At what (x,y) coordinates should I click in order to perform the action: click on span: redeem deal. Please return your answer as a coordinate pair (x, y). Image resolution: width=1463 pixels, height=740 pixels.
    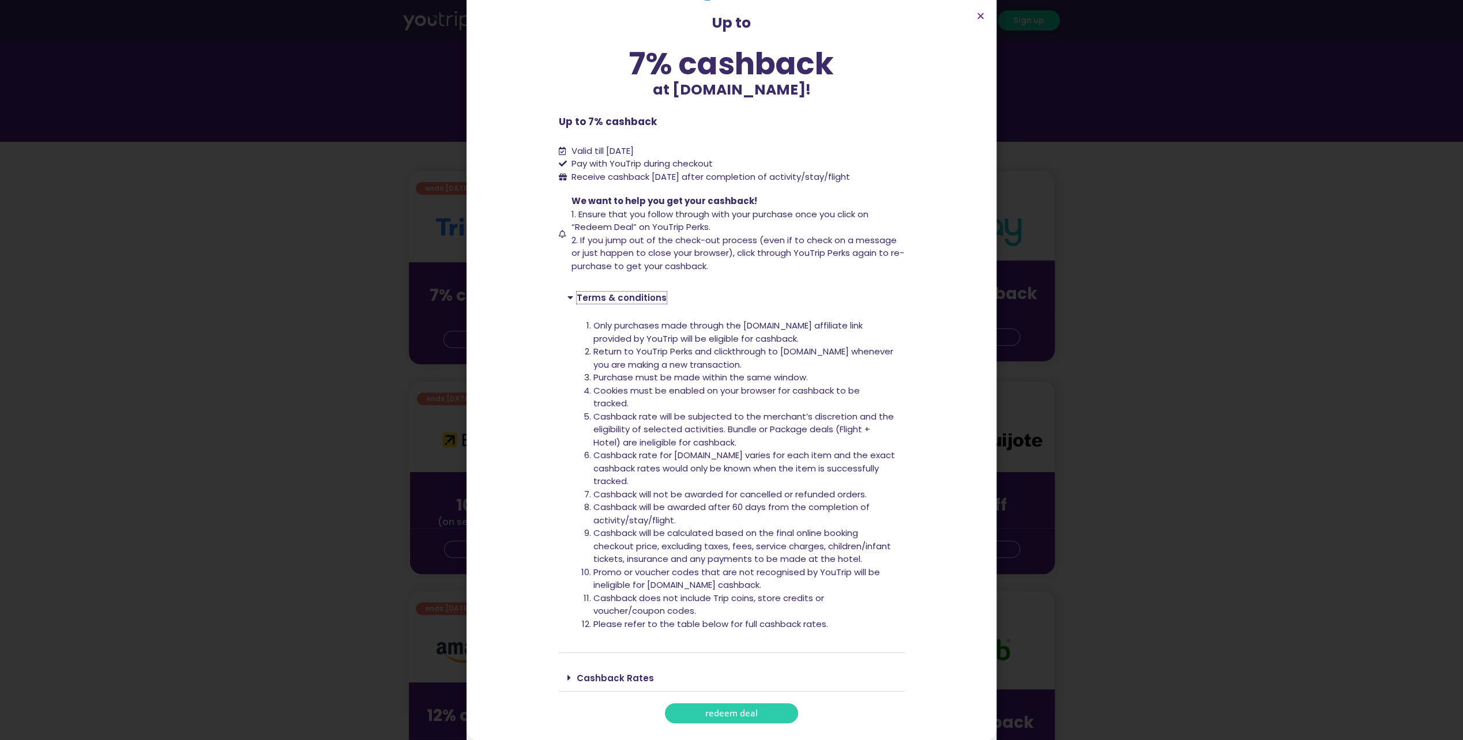
    Looking at the image, I should click on (731, 713).